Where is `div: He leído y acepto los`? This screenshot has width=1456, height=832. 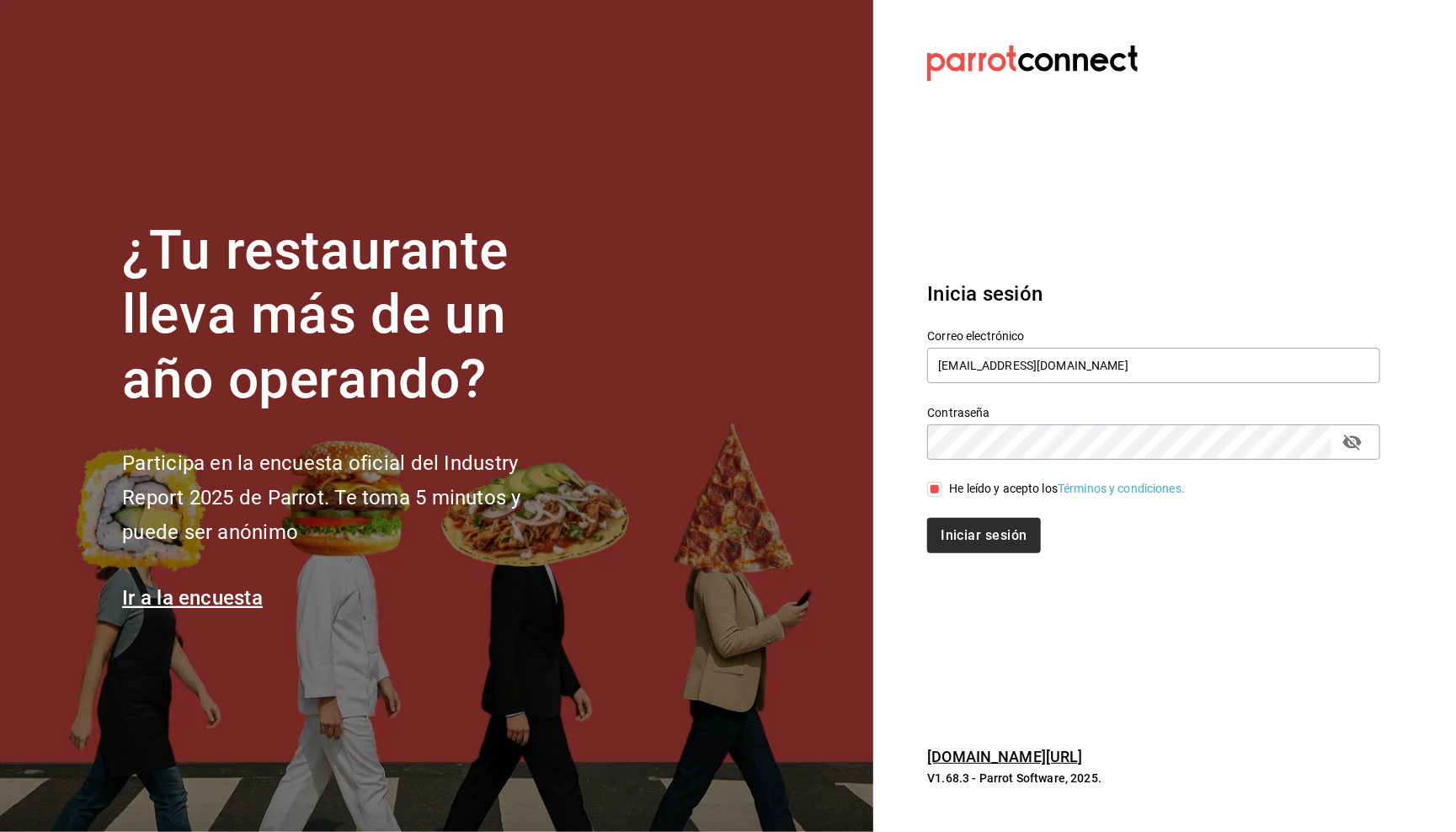 div: He leído y acepto los is located at coordinates (1066, 489).